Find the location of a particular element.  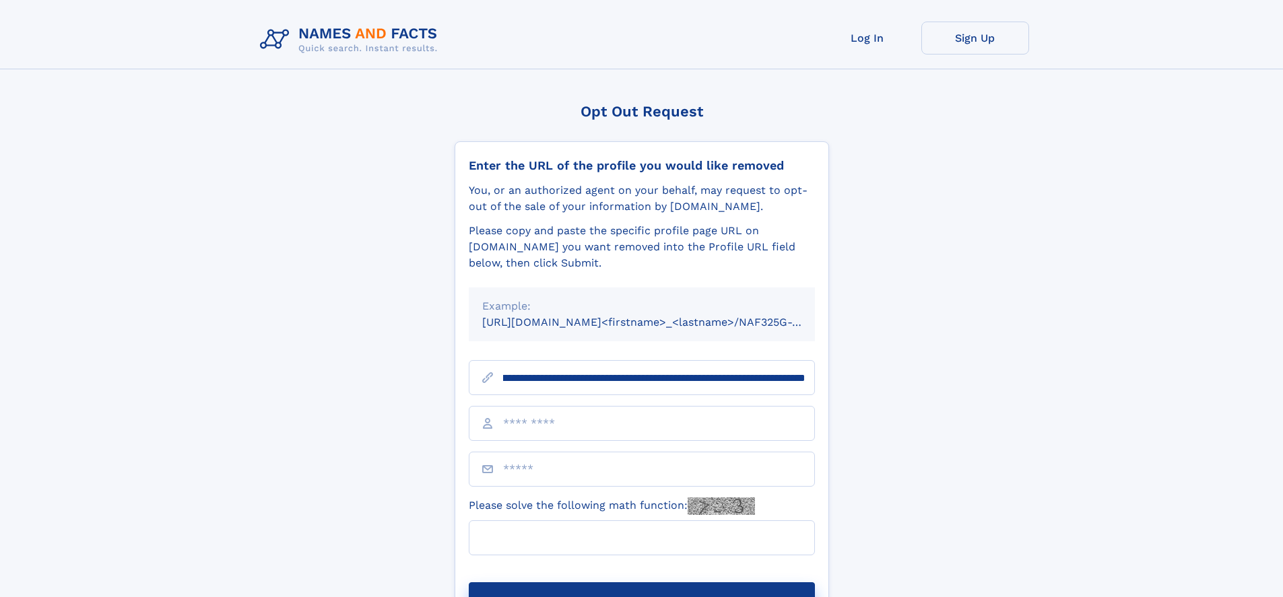

a: Log In is located at coordinates (868, 38).